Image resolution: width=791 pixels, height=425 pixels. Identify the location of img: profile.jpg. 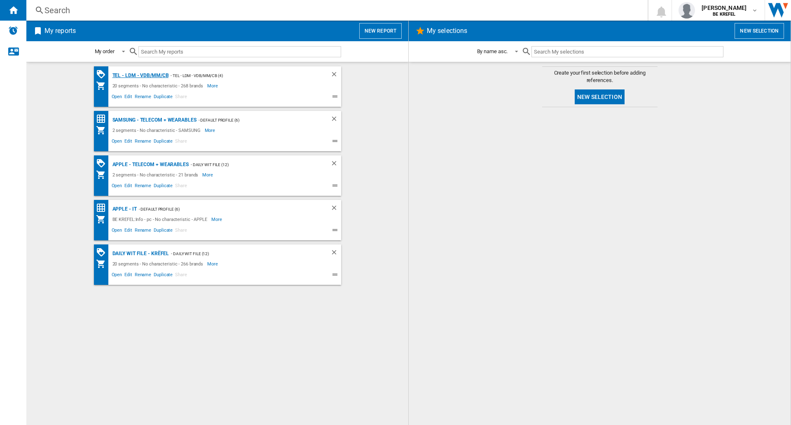
(687, 10).